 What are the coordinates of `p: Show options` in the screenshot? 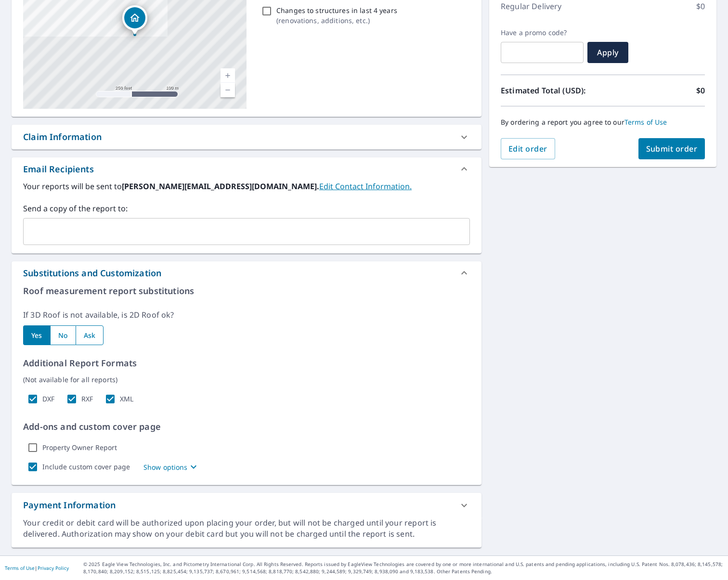 It's located at (166, 467).